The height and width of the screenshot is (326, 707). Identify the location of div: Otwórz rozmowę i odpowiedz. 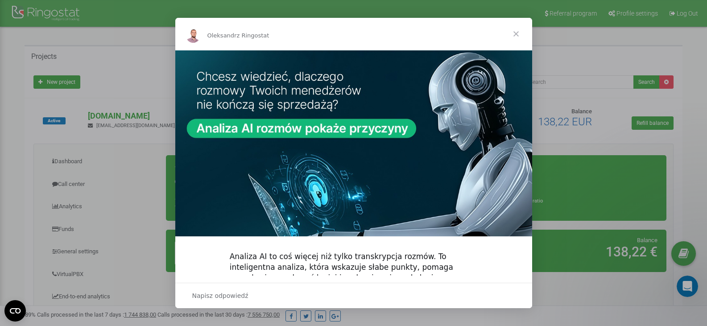
(354, 295).